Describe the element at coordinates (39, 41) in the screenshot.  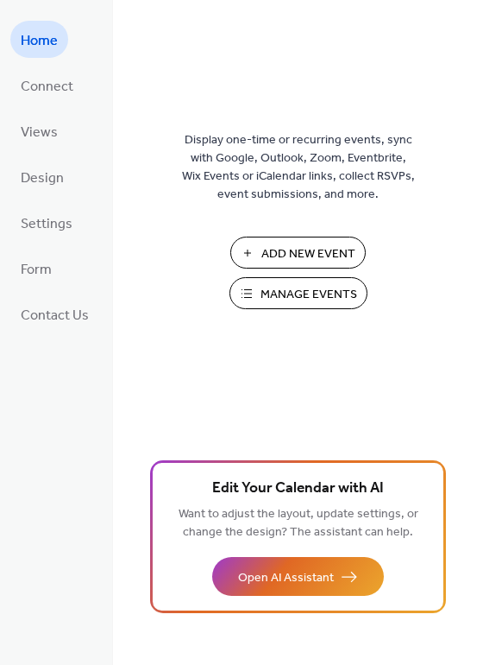
I see `span: Home` at that location.